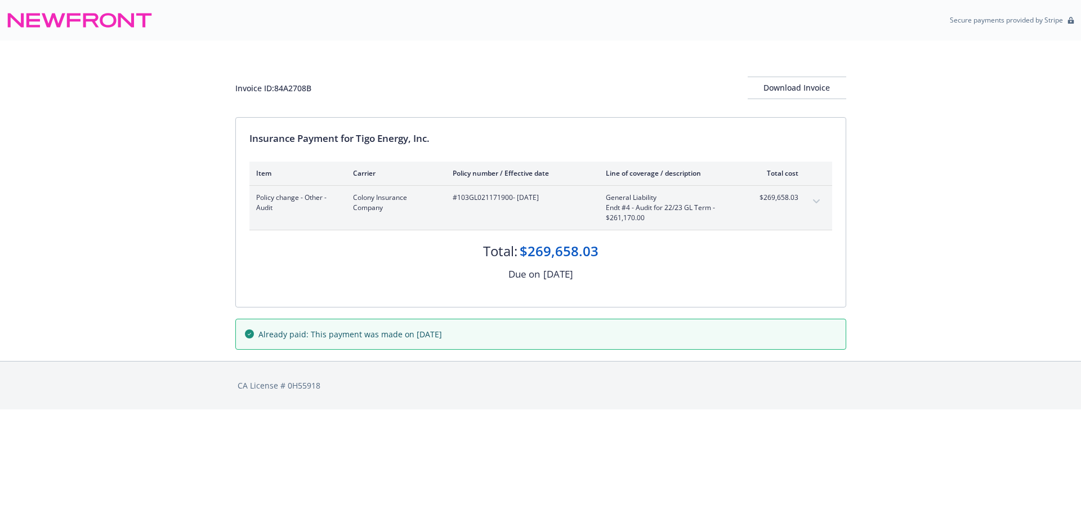  I want to click on button: Download Invoice, so click(797, 88).